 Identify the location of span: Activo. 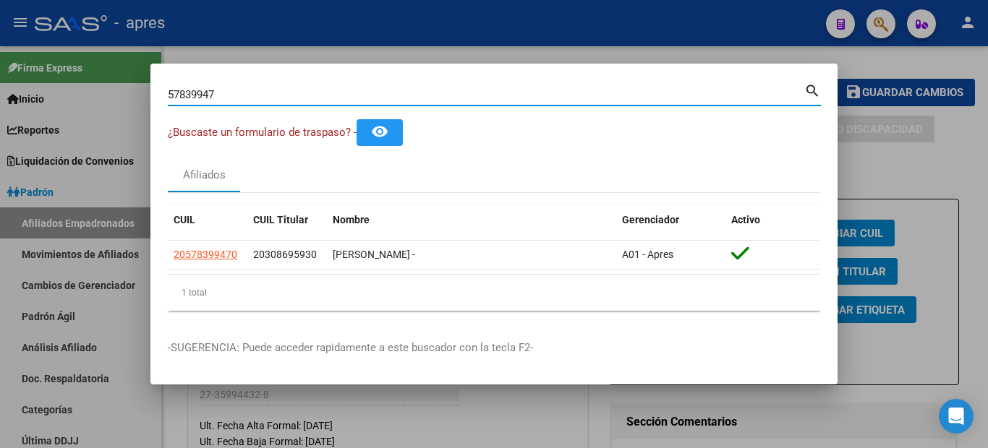
(746, 220).